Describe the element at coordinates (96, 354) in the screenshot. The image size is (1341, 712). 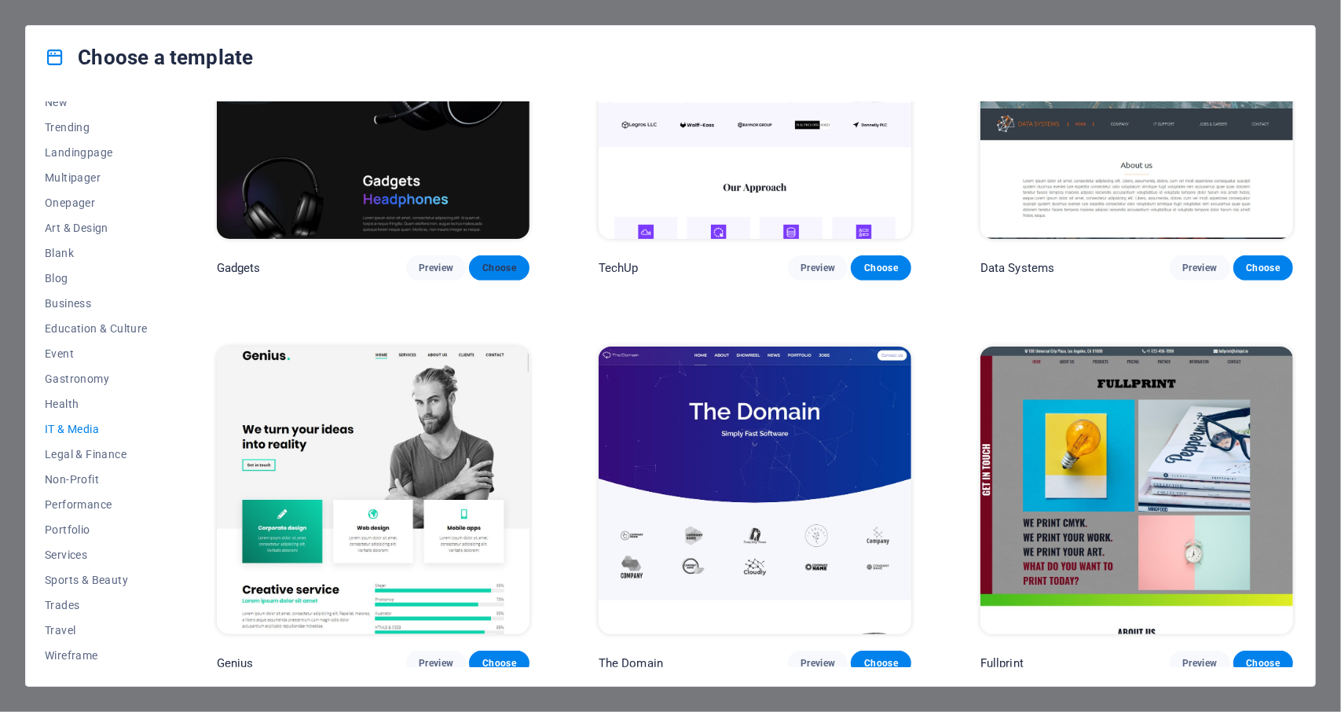
I see `span: Event` at that location.